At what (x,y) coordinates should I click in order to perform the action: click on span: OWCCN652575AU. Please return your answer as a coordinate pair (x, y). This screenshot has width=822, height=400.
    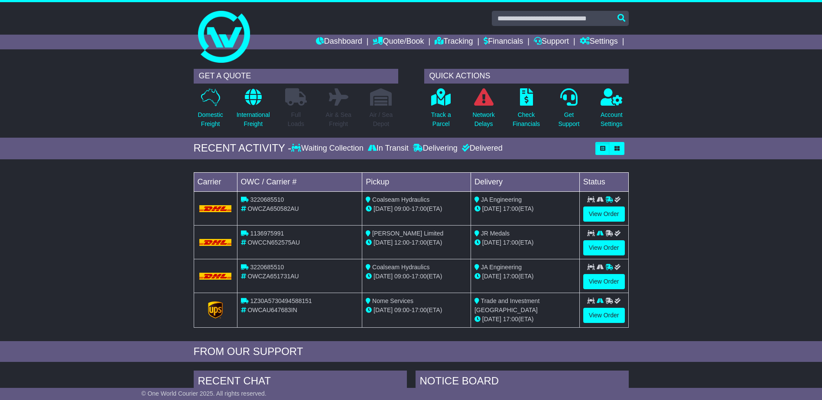
    Looking at the image, I should click on (273, 243).